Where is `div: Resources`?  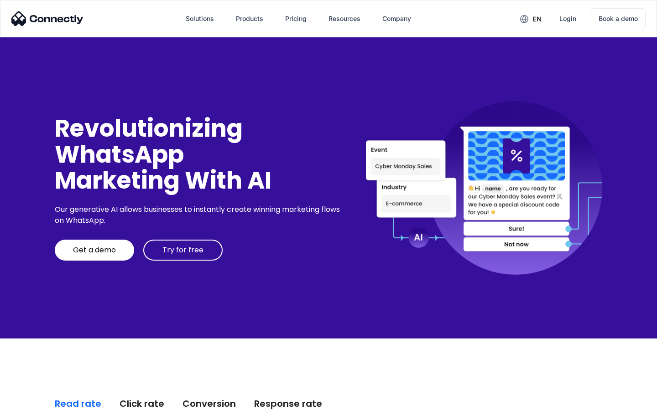
div: Resources is located at coordinates (344, 19).